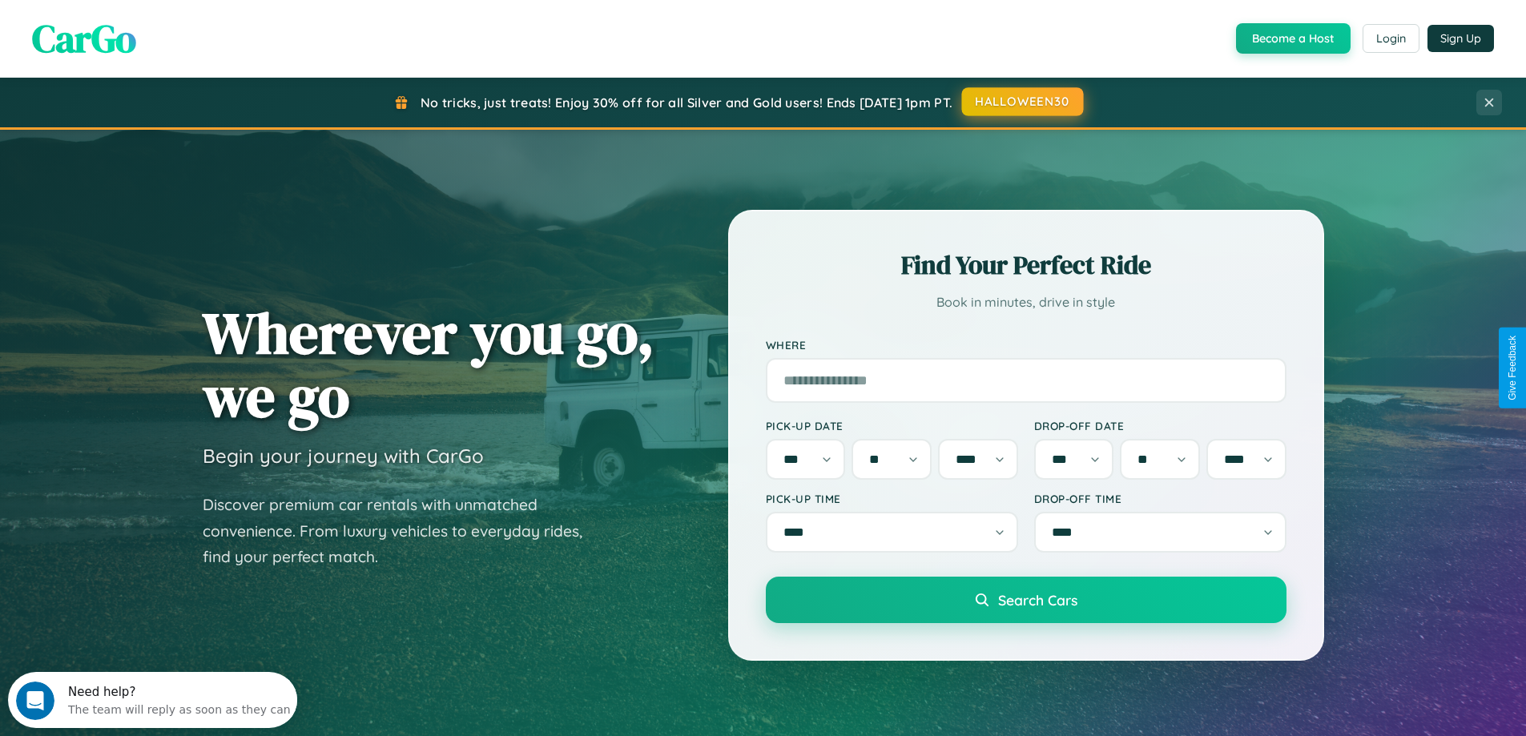  I want to click on p: Discover premium car rentals with unmatched convenience. From luxury vehicles to everyday rides, ..., so click(403, 531).